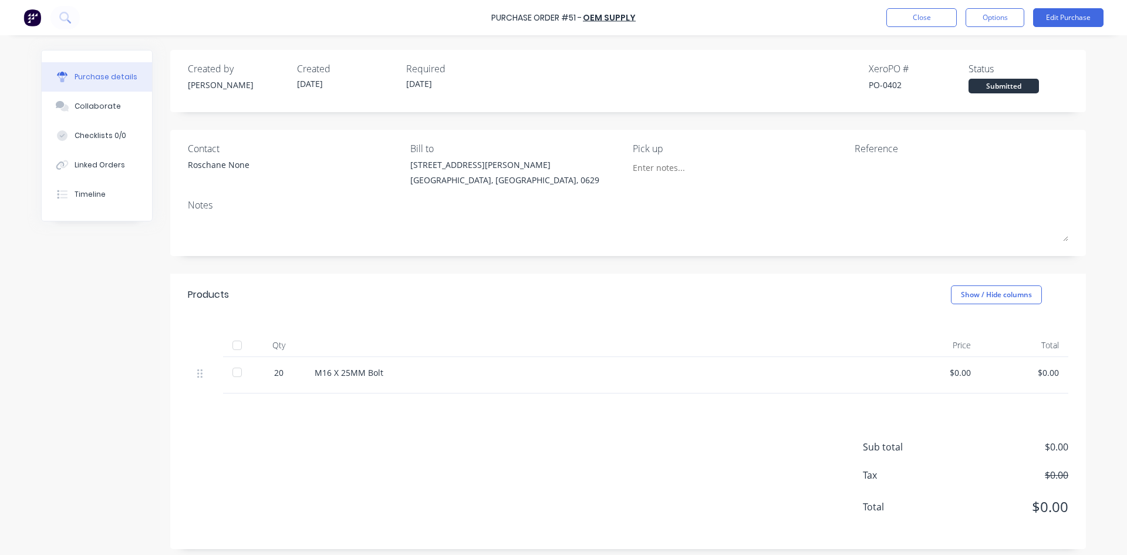 The width and height of the screenshot is (1127, 555). What do you see at coordinates (537, 18) in the screenshot?
I see `div: Purchase Order #51 -` at bounding box center [537, 18].